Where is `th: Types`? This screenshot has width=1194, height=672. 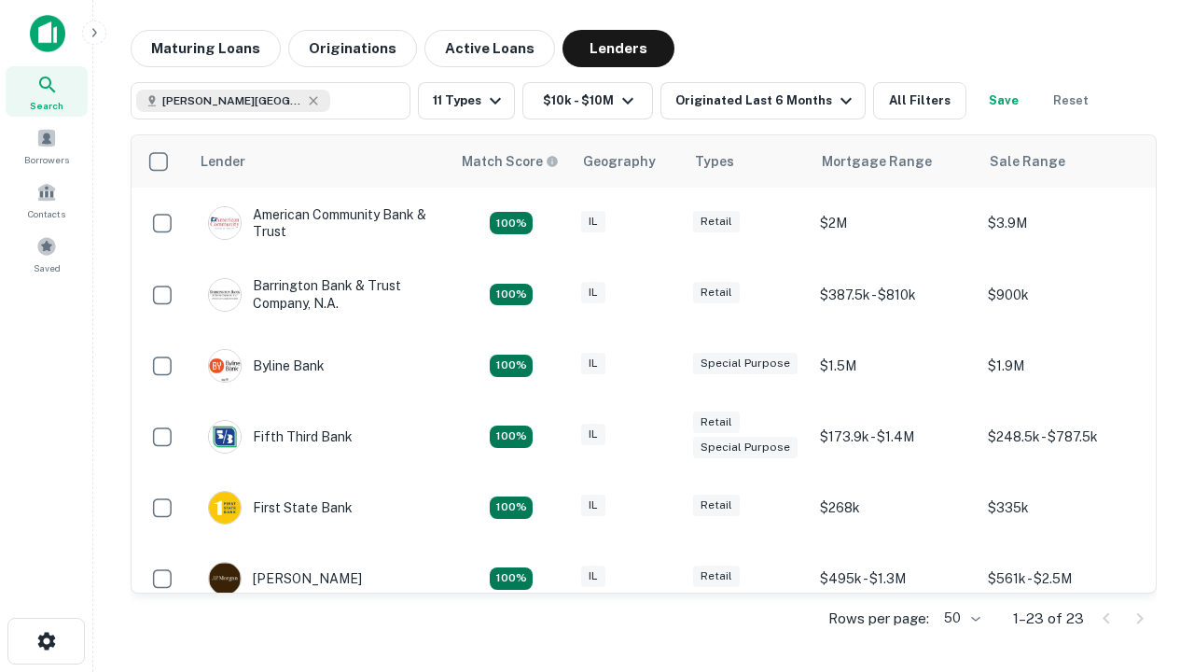
th: Types is located at coordinates (747, 161).